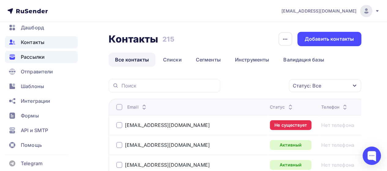 Image resolution: width=387 pixels, height=171 pixels. What do you see at coordinates (137, 107) in the screenshot?
I see `div: Email` at bounding box center [137, 107].